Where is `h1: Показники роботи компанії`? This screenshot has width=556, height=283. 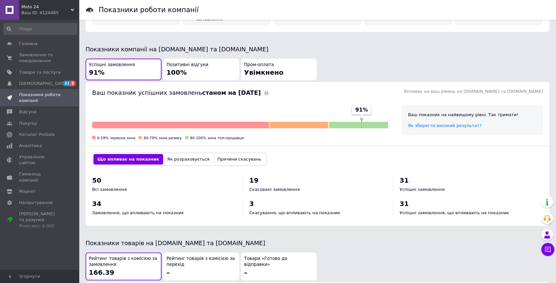 h1: Показники роботи компанії is located at coordinates (149, 10).